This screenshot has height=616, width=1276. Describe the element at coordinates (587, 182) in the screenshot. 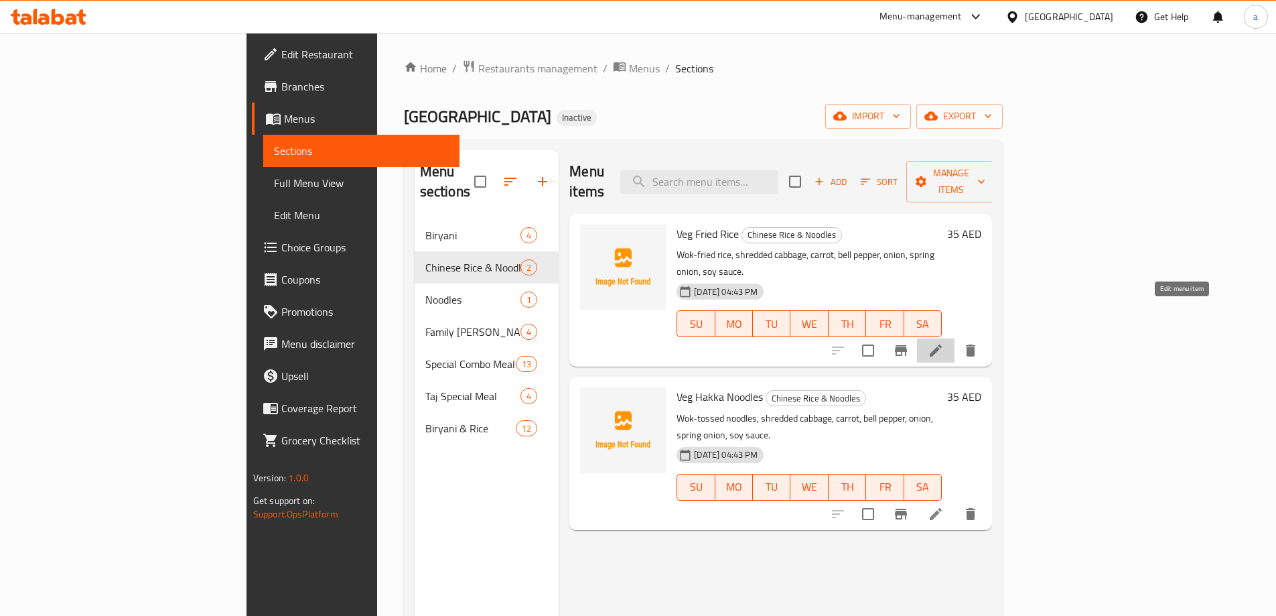

I see `h2: Menu items` at that location.